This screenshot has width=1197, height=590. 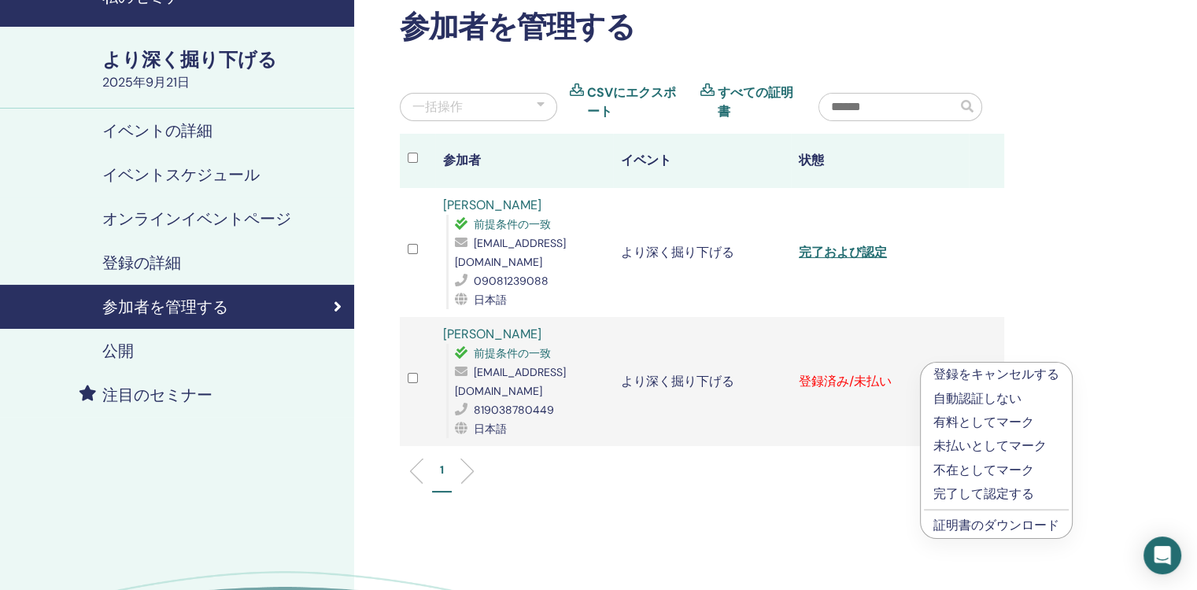 What do you see at coordinates (197, 219) in the screenshot?
I see `h4: オンラインイベントページ` at bounding box center [197, 219].